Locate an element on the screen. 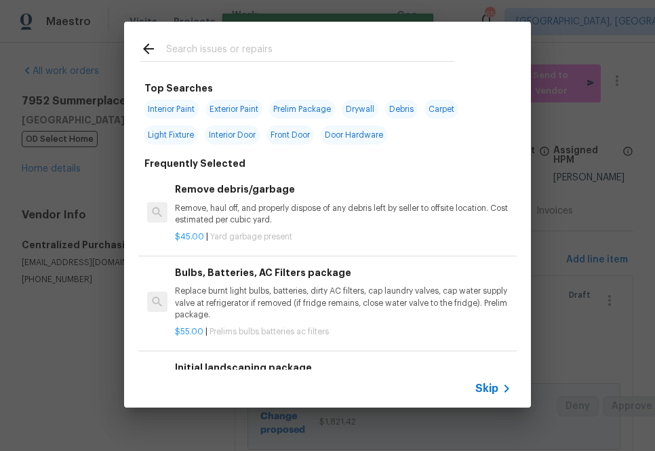  span: Front Door is located at coordinates (290, 135).